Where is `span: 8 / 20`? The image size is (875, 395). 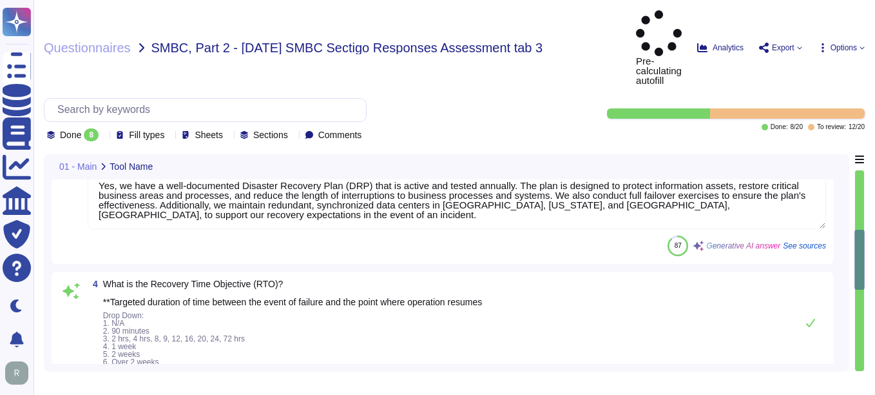
span: 8 / 20 is located at coordinates (796, 127).